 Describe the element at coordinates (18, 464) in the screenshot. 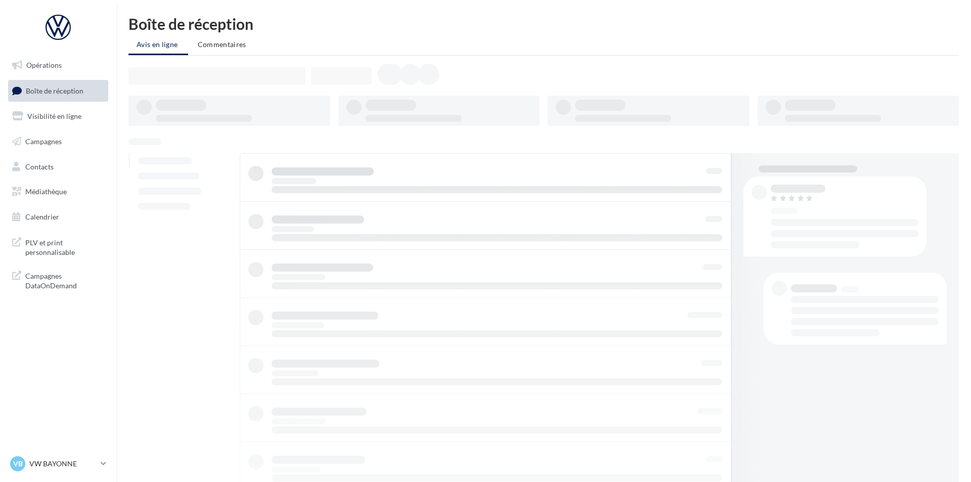

I see `span: VB` at that location.